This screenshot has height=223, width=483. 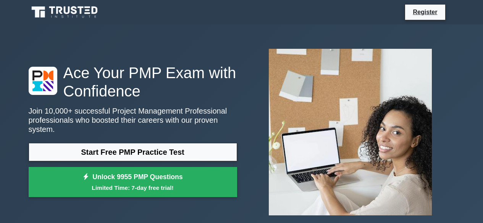 I want to click on small: Limited Time: 7-day free trial!, so click(x=133, y=188).